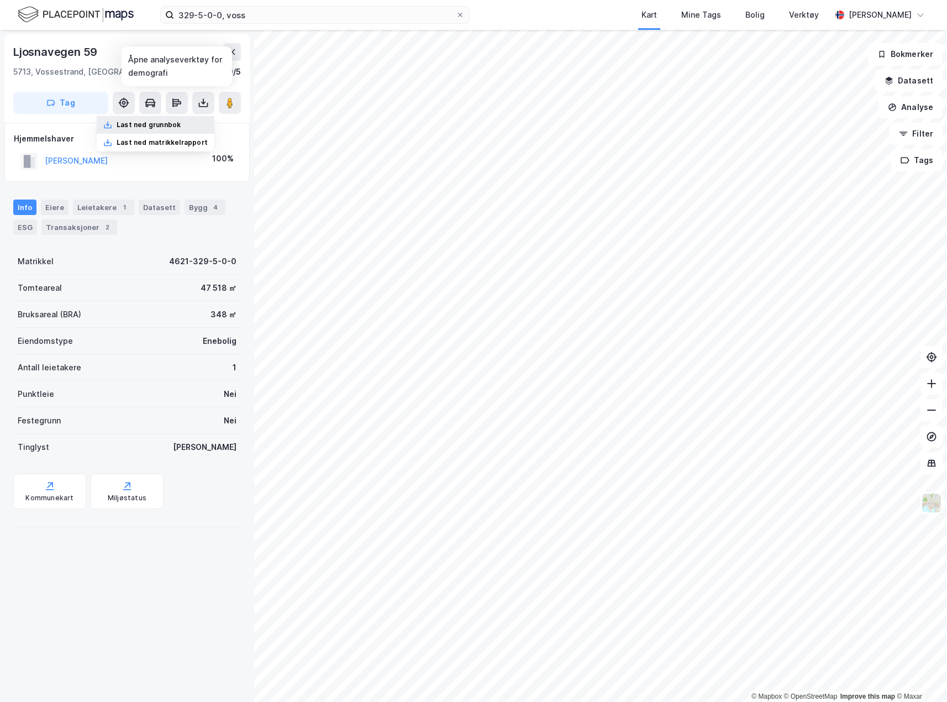 This screenshot has height=702, width=947. Describe the element at coordinates (218, 72) in the screenshot. I see `div: Voss, 329/5` at that location.